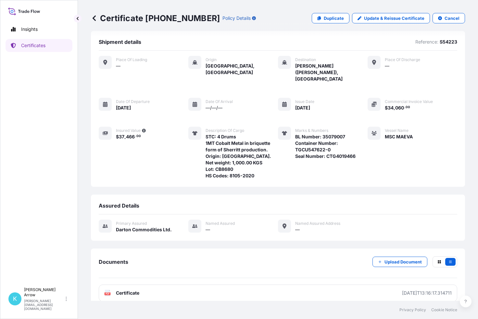  Describe the element at coordinates (444, 310) in the screenshot. I see `p: Cookie Notice` at that location.